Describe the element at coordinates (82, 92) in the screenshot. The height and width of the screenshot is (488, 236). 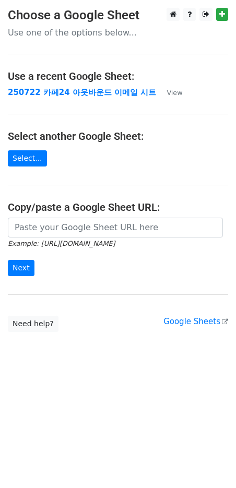
I see `strong: 250722 카페24 아웃바운드 이메일 시트` at that location.